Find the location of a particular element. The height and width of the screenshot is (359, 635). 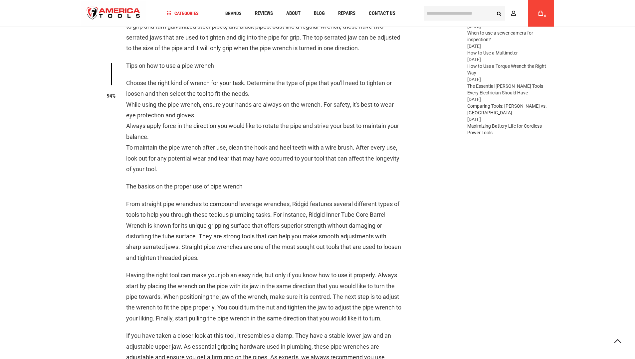

a: Blog is located at coordinates (319, 13).